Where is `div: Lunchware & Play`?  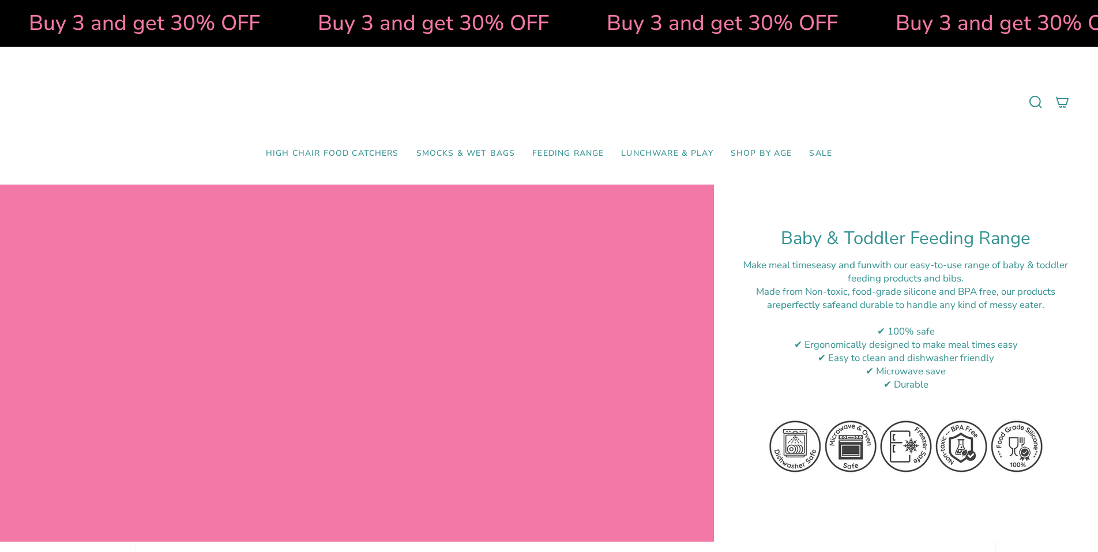
div: Lunchware & Play is located at coordinates (667, 153).